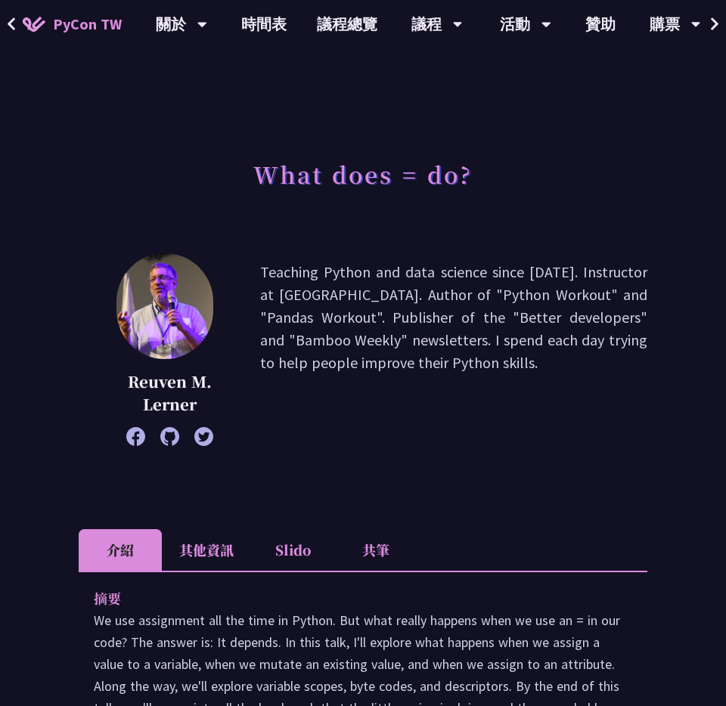 The width and height of the screenshot is (726, 706). What do you see at coordinates (293, 550) in the screenshot?
I see `li: Slido` at bounding box center [293, 550].